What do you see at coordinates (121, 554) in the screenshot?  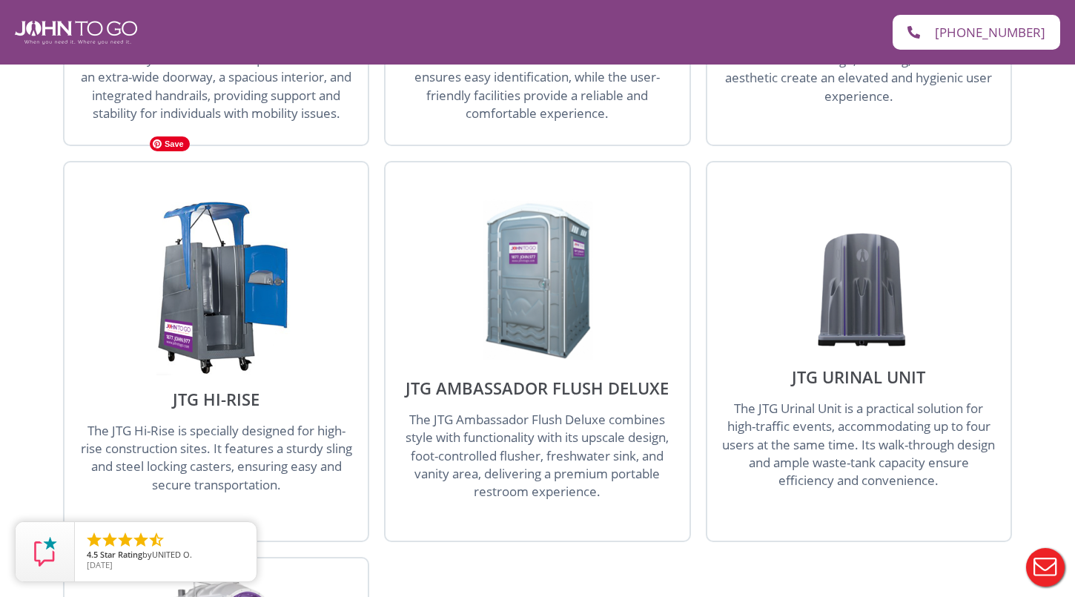 I see `span: Star Rating` at bounding box center [121, 554].